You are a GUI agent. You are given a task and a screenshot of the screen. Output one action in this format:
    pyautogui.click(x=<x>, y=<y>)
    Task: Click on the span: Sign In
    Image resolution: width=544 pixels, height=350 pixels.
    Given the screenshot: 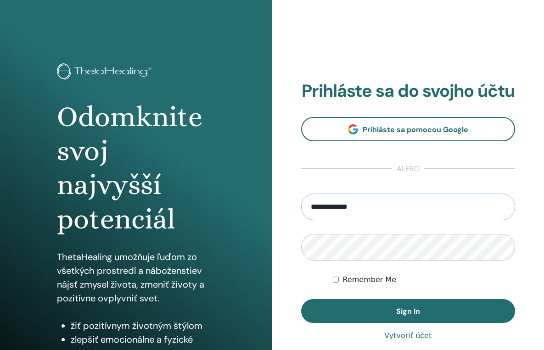 What is the action you would take?
    pyautogui.click(x=408, y=311)
    